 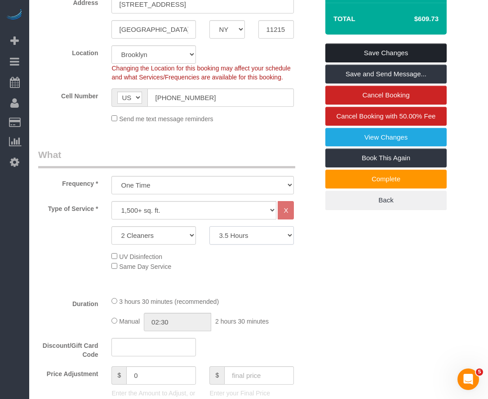 I want to click on span: UV Disinfection, so click(x=141, y=257).